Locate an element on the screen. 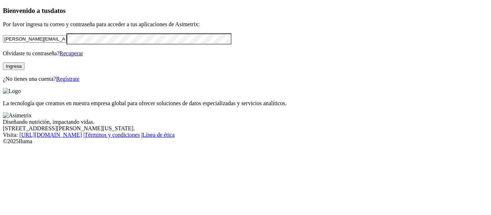  img: Asimetrix is located at coordinates (17, 116).